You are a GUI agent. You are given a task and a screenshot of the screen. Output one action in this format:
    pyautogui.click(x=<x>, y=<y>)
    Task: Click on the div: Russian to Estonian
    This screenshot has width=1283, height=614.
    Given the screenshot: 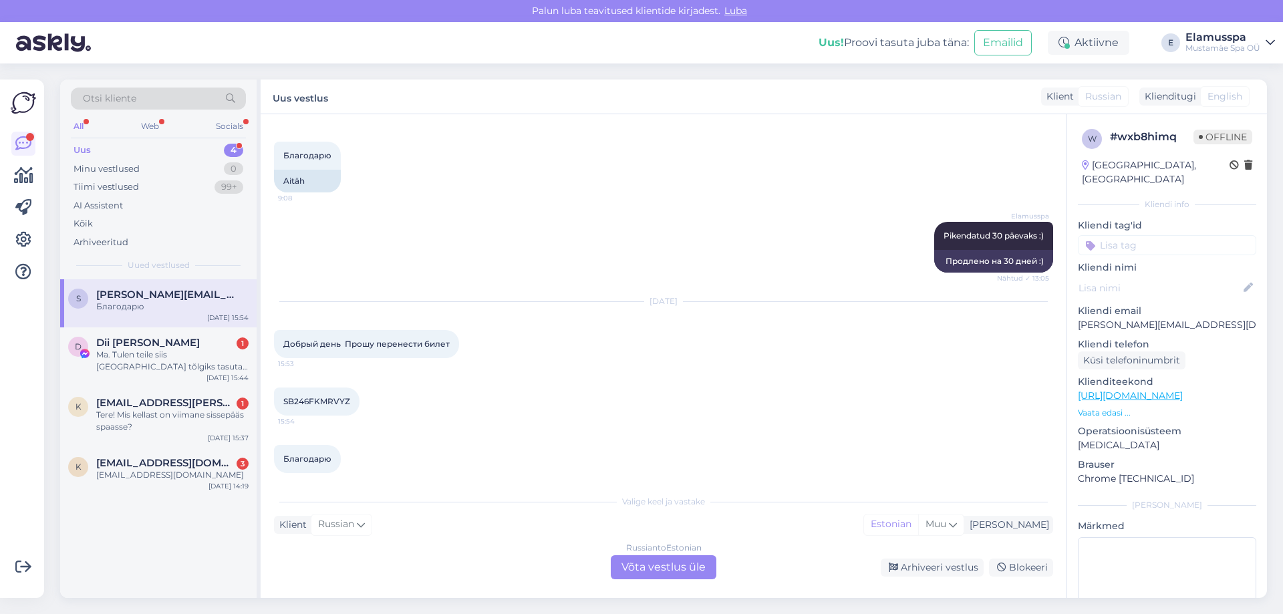 What is the action you would take?
    pyautogui.click(x=664, y=548)
    